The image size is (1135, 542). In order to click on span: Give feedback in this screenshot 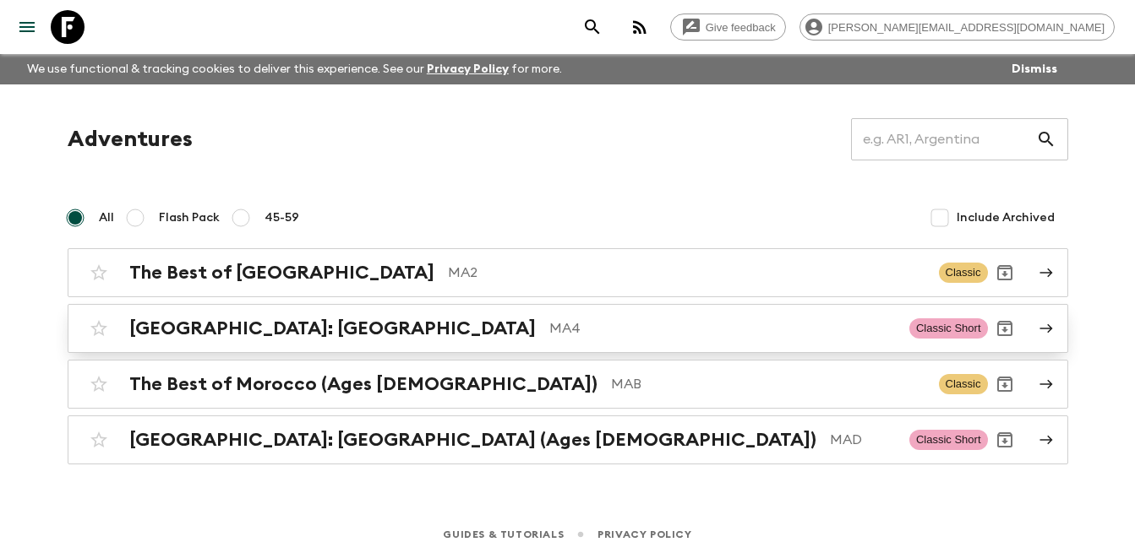, I will do `click(740, 27)`.